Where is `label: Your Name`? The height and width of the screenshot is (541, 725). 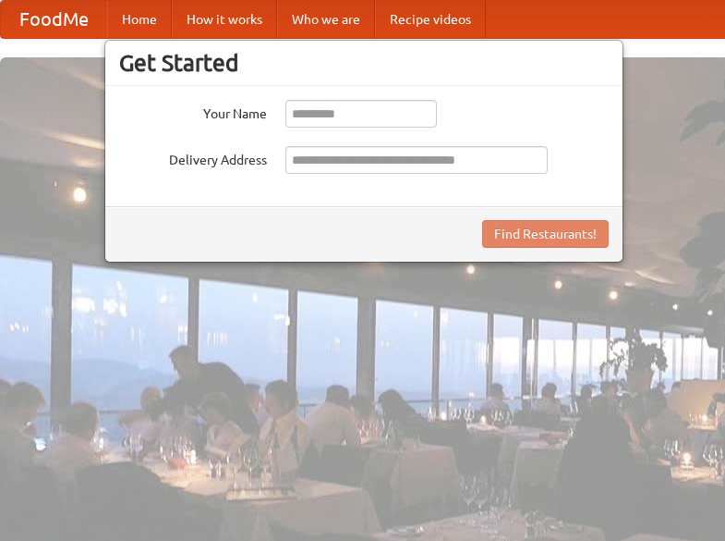 label: Your Name is located at coordinates (193, 111).